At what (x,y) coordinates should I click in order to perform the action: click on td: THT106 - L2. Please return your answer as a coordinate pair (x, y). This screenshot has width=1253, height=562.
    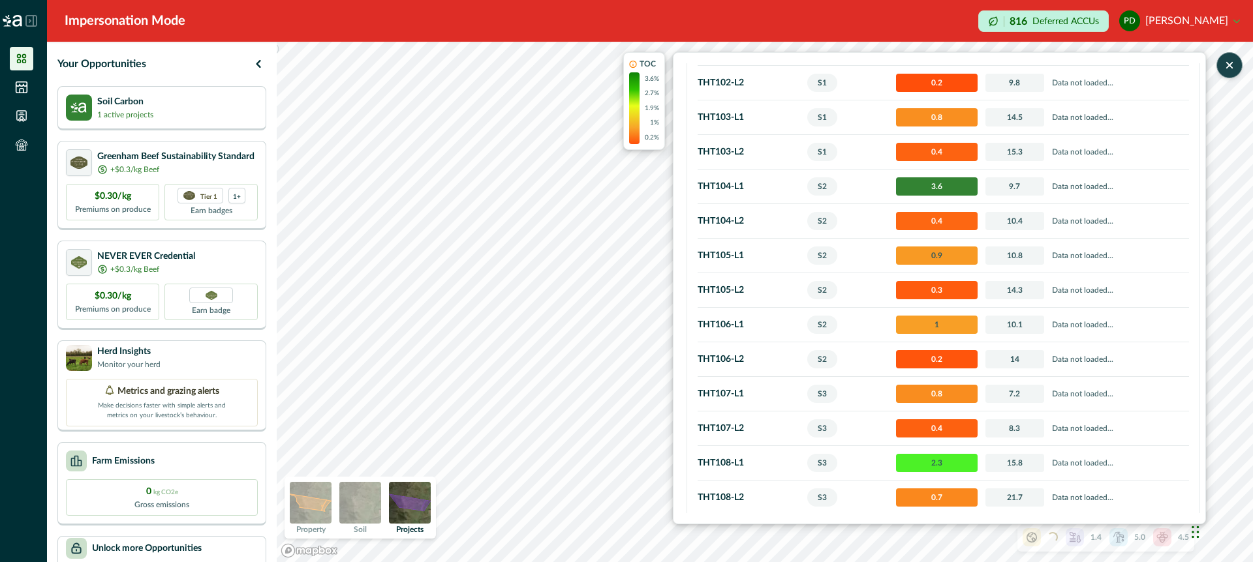
    Looking at the image, I should click on (750, 360).